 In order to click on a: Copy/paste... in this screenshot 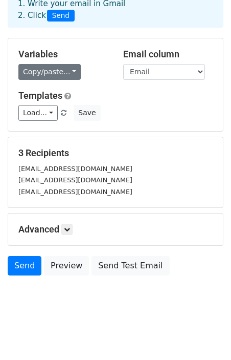, I will do `click(50, 72)`.